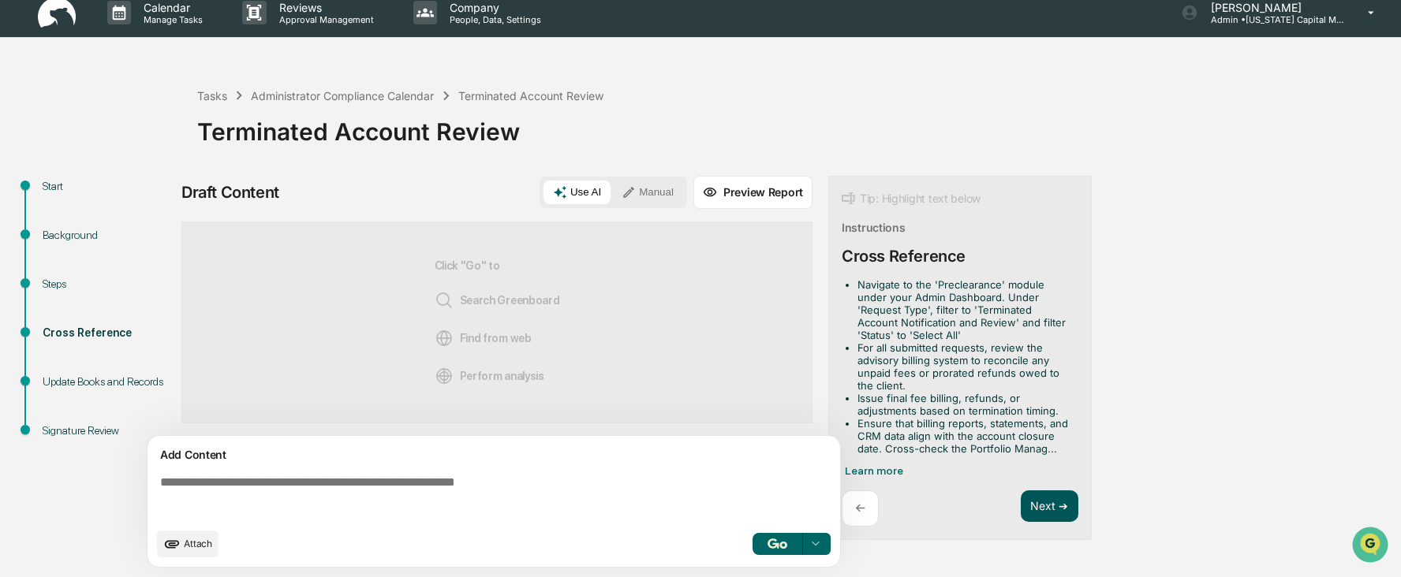 This screenshot has height=577, width=1401. I want to click on p: People, Data, Settings, so click(493, 20).